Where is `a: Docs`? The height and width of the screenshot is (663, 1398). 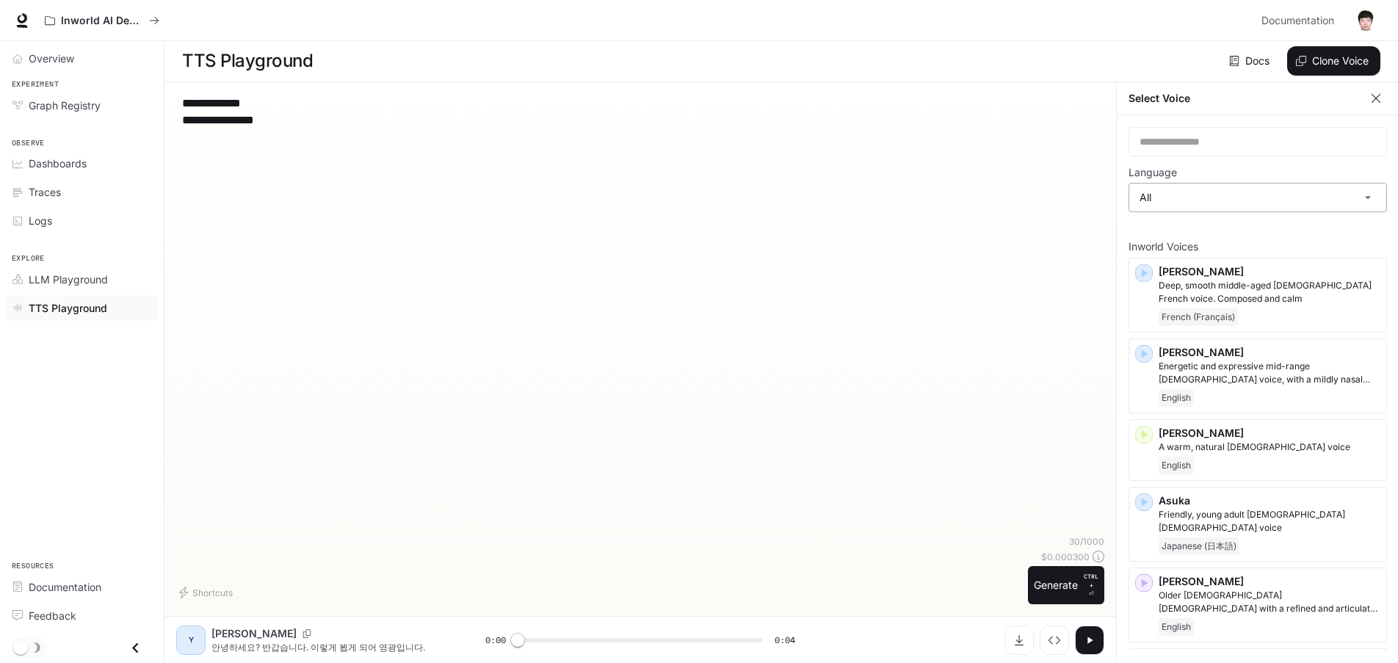 a: Docs is located at coordinates (1250, 61).